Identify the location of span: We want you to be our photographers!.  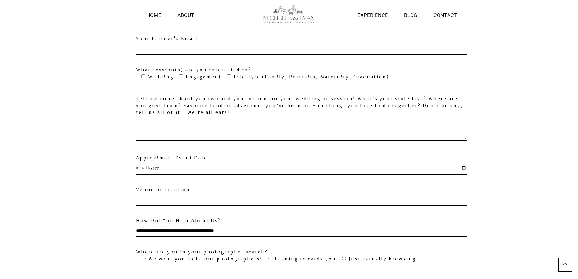
(204, 259).